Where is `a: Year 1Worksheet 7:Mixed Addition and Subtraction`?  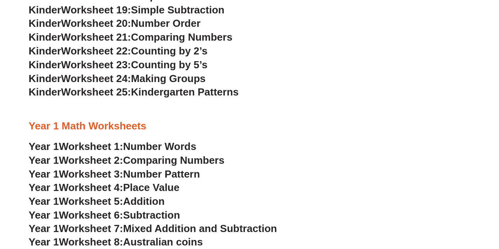
a: Year 1Worksheet 7:Mixed Addition and Subtraction is located at coordinates (153, 228).